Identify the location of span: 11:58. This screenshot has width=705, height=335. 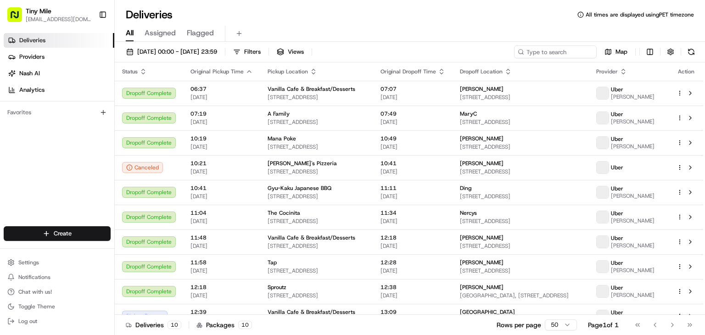
(222, 263).